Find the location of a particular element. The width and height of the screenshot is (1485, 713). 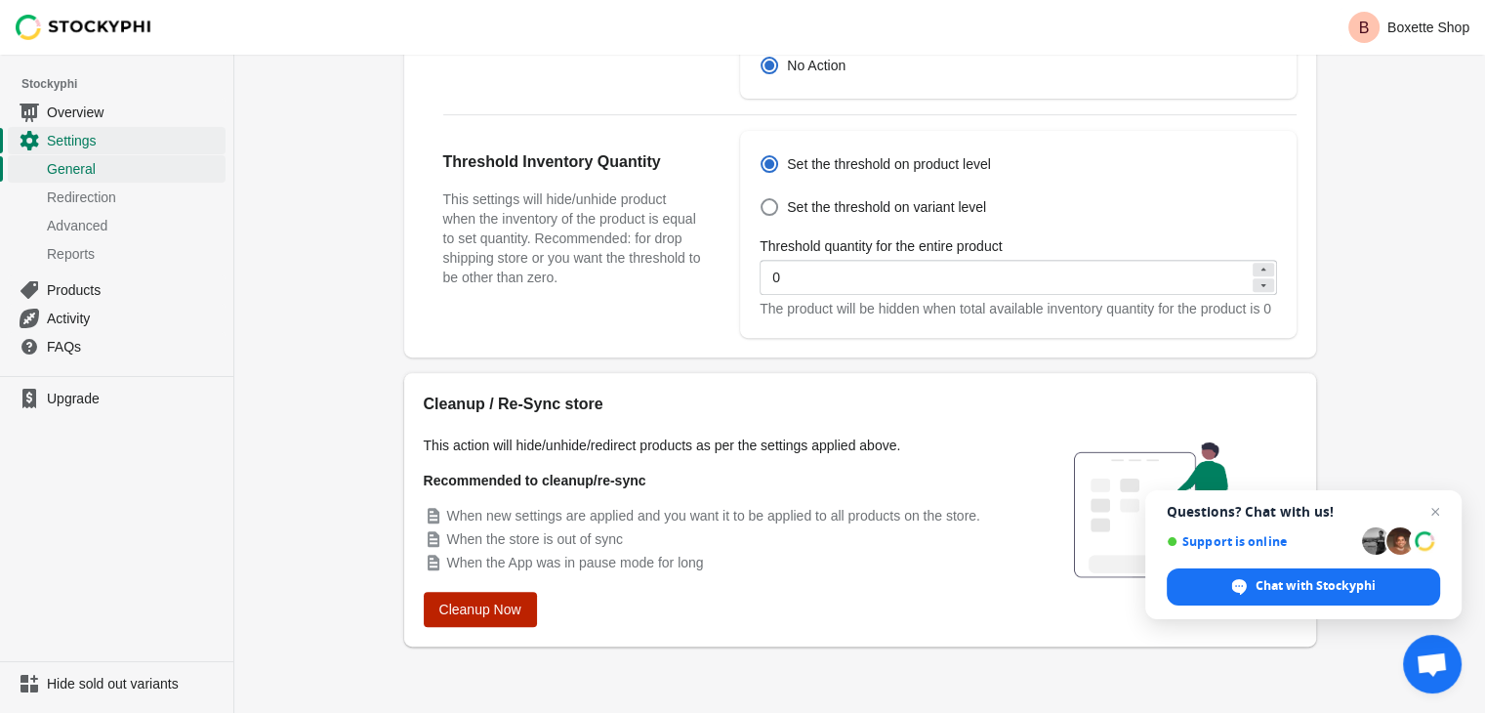

a: FAQs is located at coordinates (116, 346).